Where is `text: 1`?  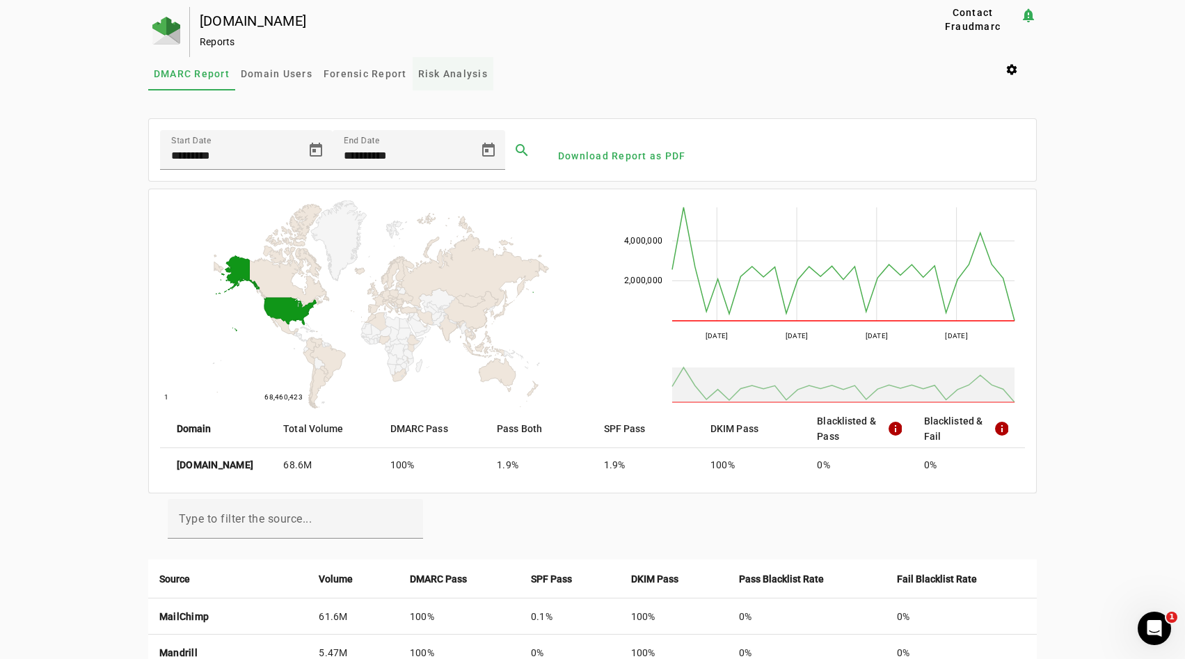 text: 1 is located at coordinates (166, 397).